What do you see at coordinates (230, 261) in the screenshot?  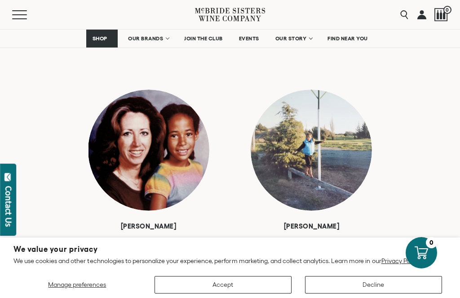 I see `p: We use cookies and other technologies to personalize your experience, perform marketing, and coll...` at bounding box center [230, 261].